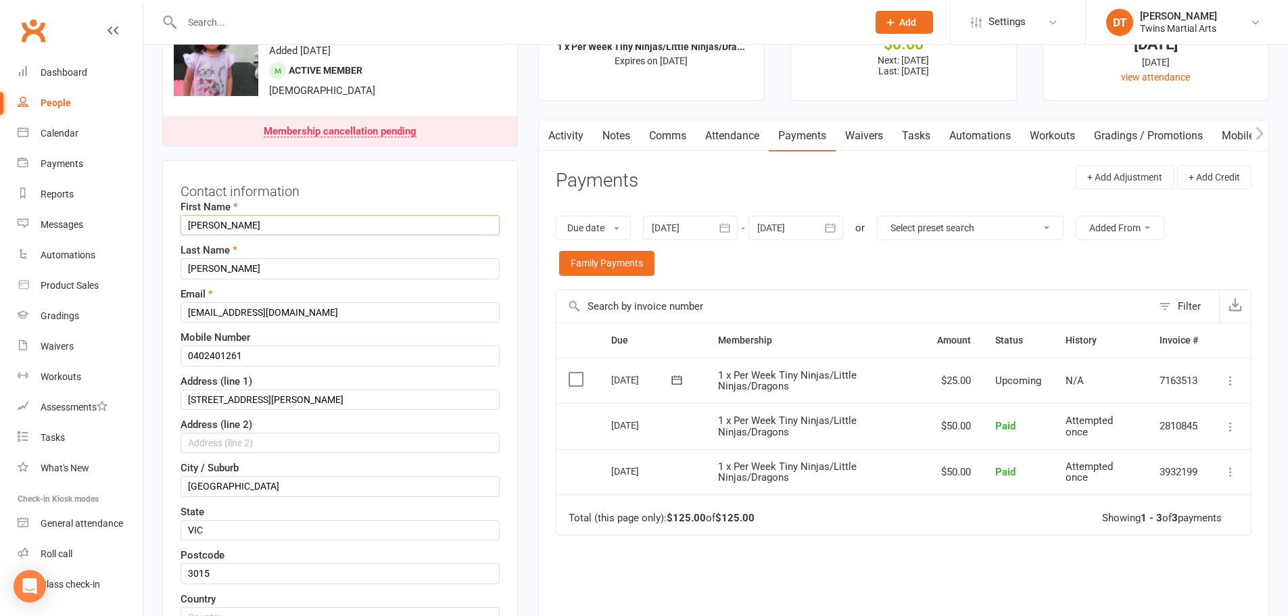  Describe the element at coordinates (607, 263) in the screenshot. I see `a: Family Payments` at that location.